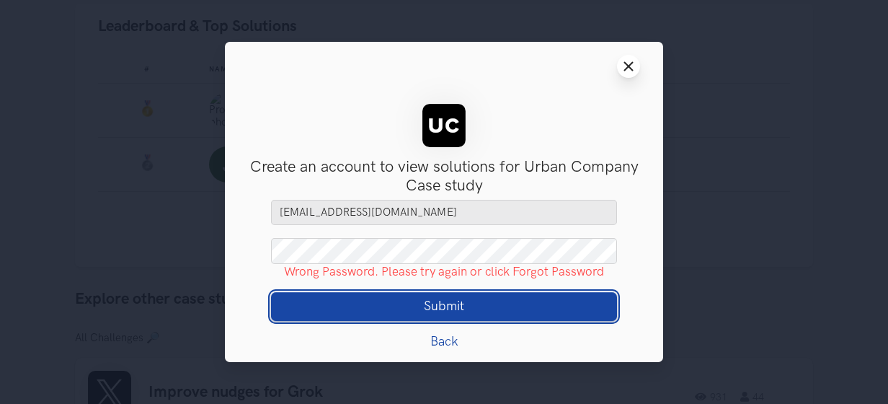 Image resolution: width=888 pixels, height=404 pixels. I want to click on label: Wrong Password. Please try again or click Forgot Password, so click(444, 272).